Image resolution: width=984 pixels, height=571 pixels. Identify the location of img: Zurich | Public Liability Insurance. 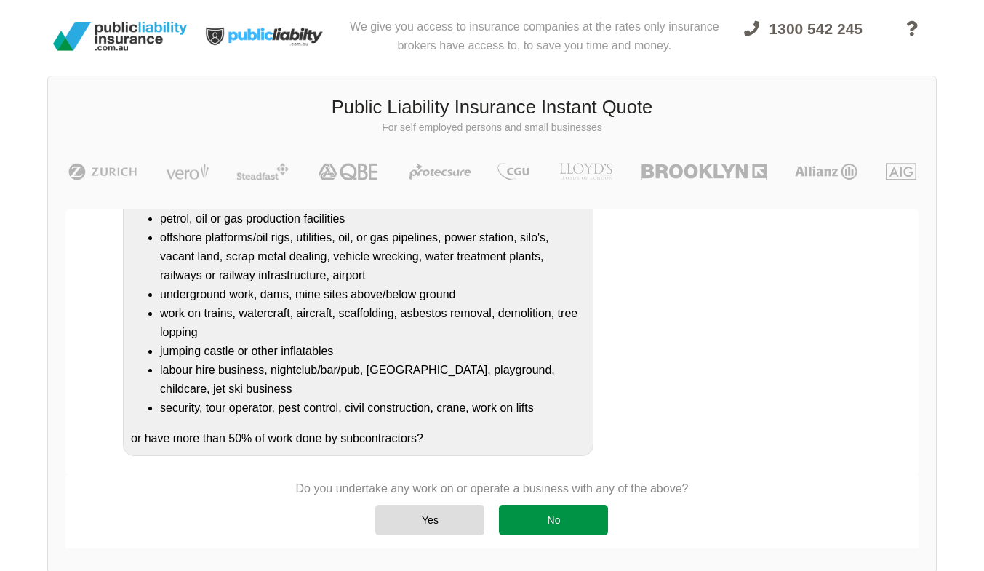
(103, 172).